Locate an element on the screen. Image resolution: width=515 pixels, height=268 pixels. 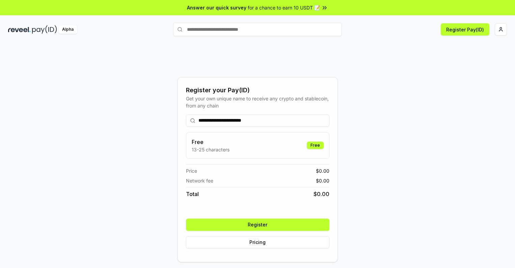
img: reveel_dark is located at coordinates (19, 29).